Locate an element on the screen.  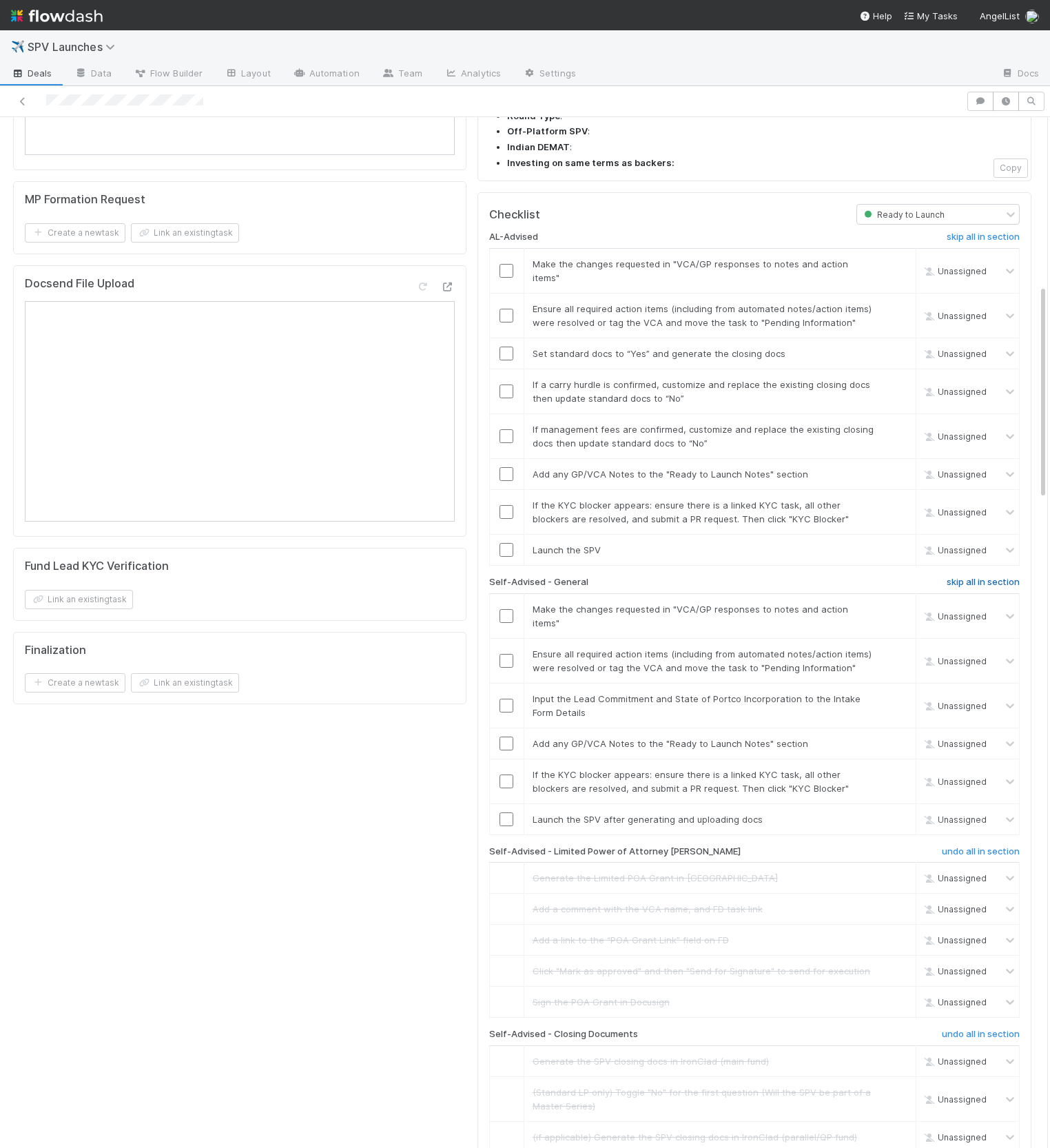
h5: Finalization is located at coordinates (55, 650).